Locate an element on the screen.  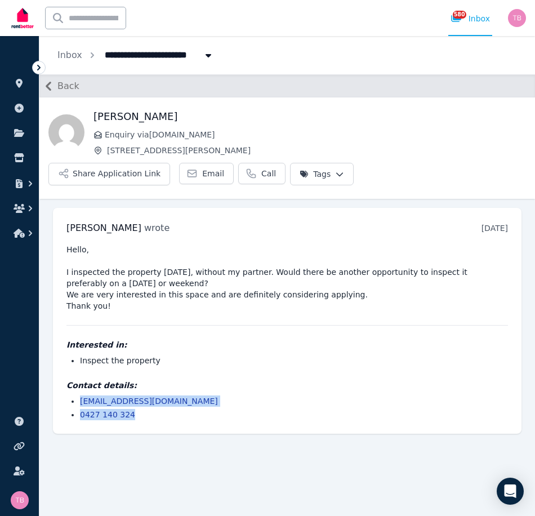
div: Inbox is located at coordinates (470, 19).